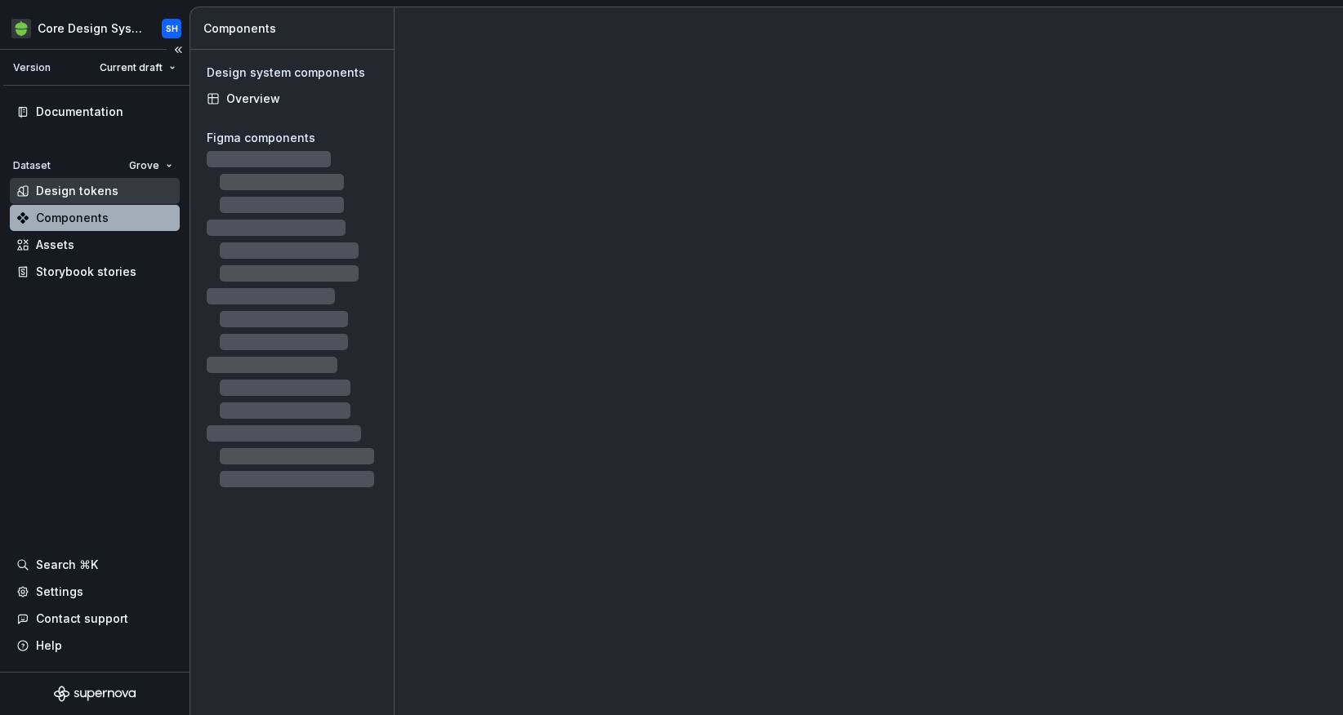 Image resolution: width=1343 pixels, height=715 pixels. What do you see at coordinates (301, 99) in the screenshot?
I see `div: Overview` at bounding box center [301, 99].